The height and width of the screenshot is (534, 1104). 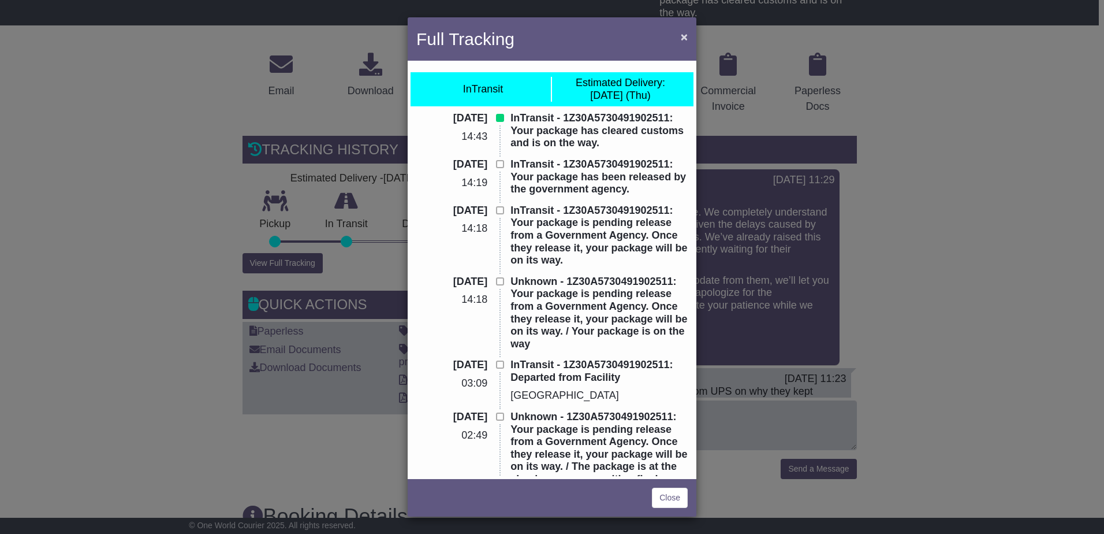 I want to click on p: InTransit - 1Z30A5730491902511: Departed from Facility, so click(x=599, y=371).